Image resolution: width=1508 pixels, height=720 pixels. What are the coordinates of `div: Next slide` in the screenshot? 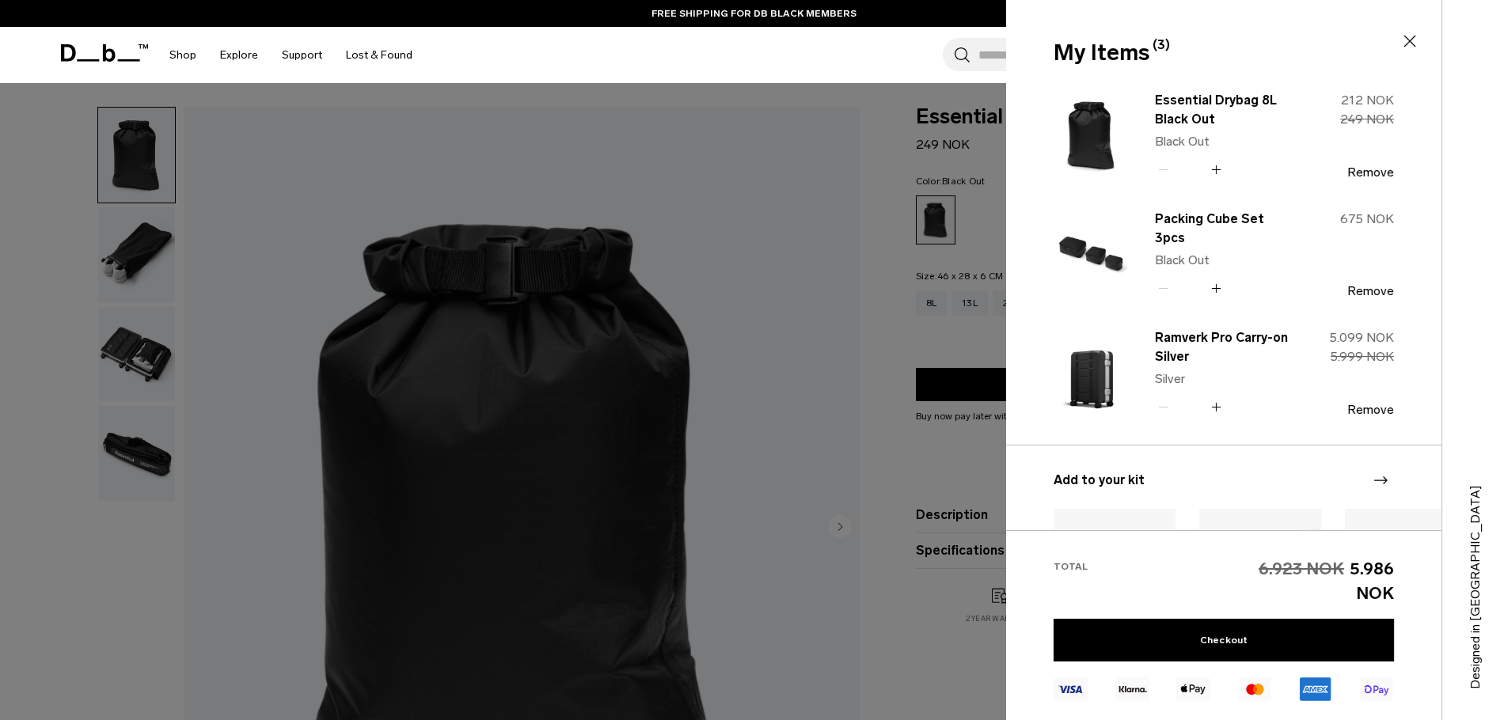 It's located at (1380, 481).